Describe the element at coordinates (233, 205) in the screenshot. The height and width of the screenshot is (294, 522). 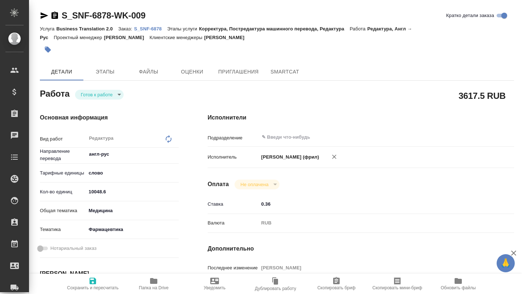
I see `p: Ставка` at that location.